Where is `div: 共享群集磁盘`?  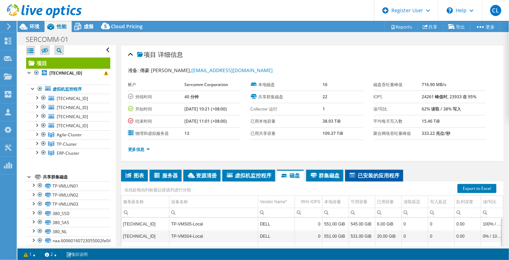
div: 共享群集磁盘 is located at coordinates (77, 177).